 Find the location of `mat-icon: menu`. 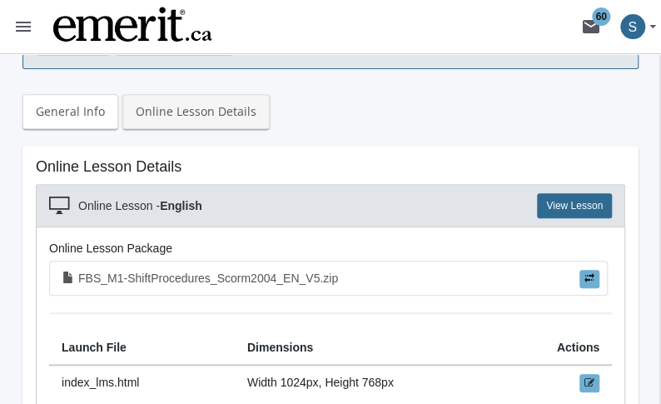

mat-icon: menu is located at coordinates (23, 27).